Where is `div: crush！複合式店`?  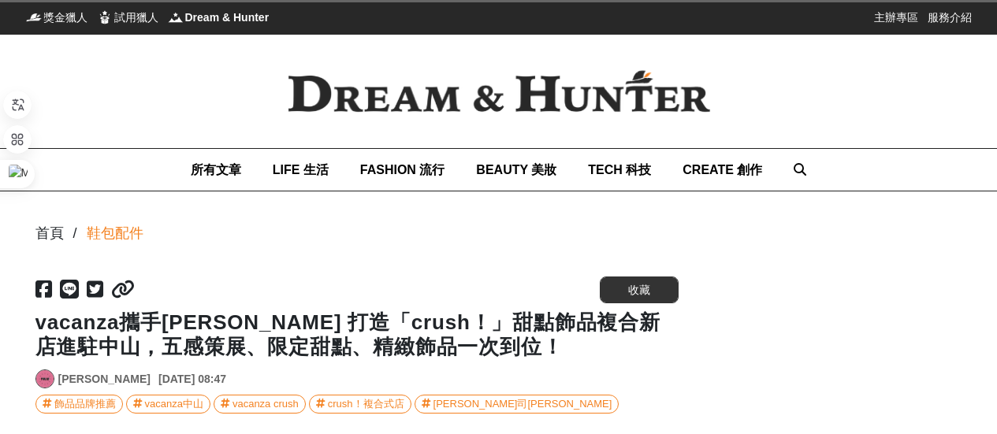 div: crush！複合式店 is located at coordinates (366, 404).